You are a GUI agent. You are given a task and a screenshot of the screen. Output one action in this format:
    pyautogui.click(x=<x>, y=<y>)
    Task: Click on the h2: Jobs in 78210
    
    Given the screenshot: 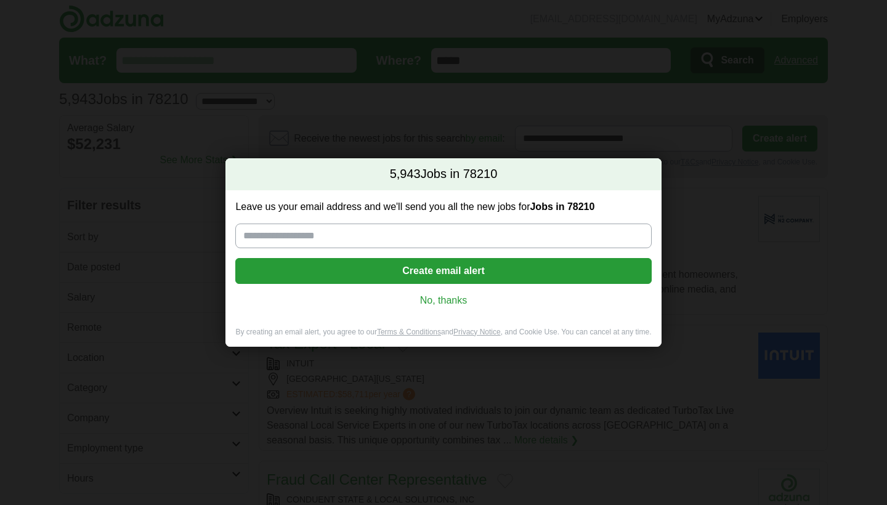 What is the action you would take?
    pyautogui.click(x=443, y=174)
    